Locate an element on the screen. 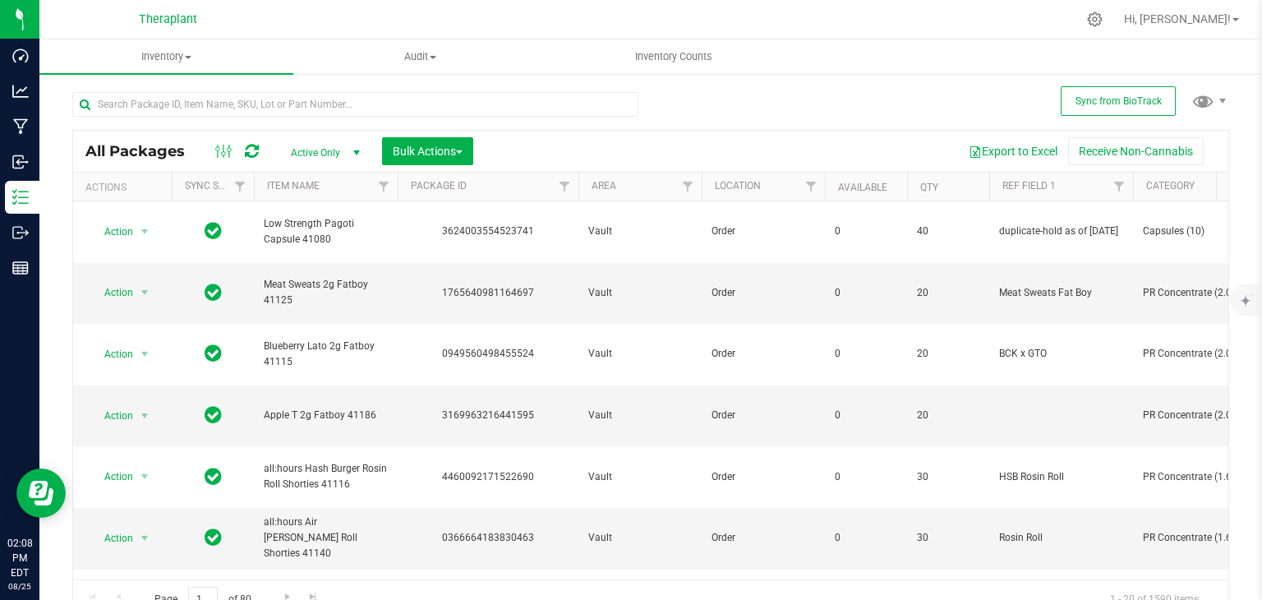  span: All Packages is located at coordinates (143, 151).